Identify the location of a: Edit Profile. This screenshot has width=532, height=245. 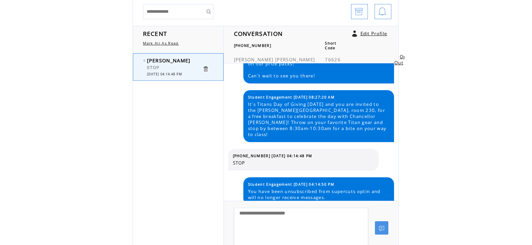
(374, 34).